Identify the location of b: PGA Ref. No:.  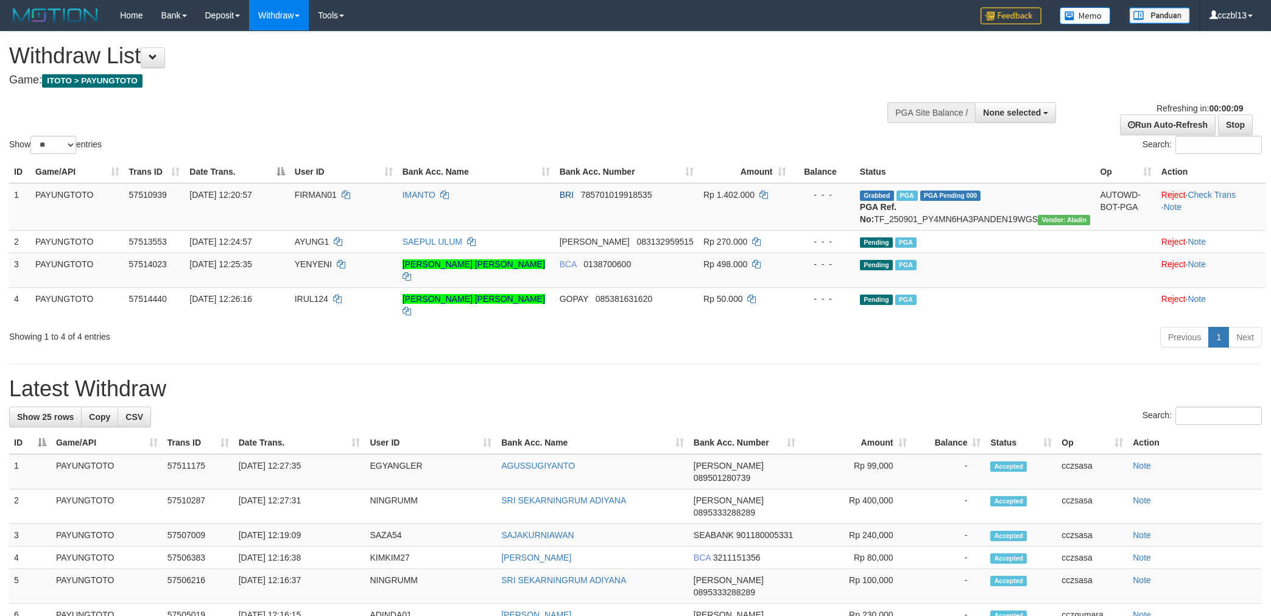
(878, 213).